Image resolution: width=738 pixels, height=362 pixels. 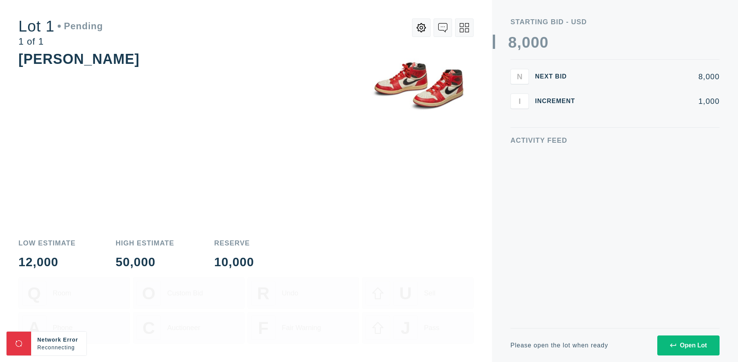 What do you see at coordinates (80, 26) in the screenshot?
I see `div: Pending` at bounding box center [80, 26].